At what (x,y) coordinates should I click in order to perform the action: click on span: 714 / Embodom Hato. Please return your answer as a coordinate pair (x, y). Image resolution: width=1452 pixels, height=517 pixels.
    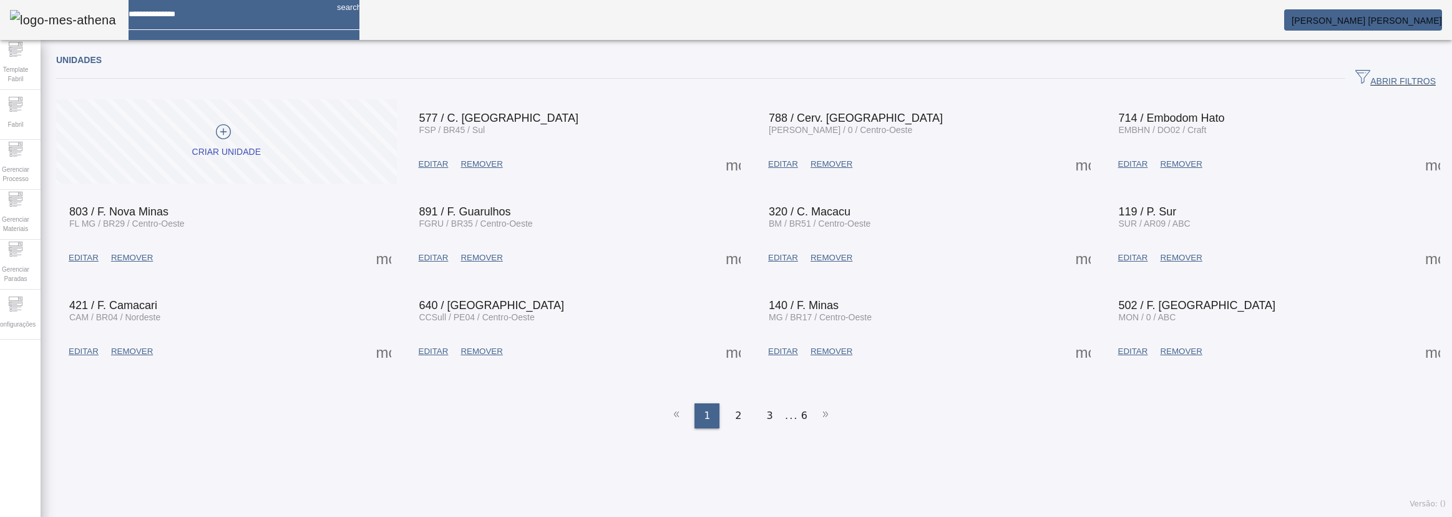
    Looking at the image, I should click on (1172, 118).